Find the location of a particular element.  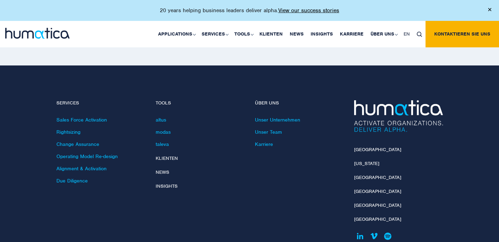

a: View our success stories is located at coordinates (308, 10).